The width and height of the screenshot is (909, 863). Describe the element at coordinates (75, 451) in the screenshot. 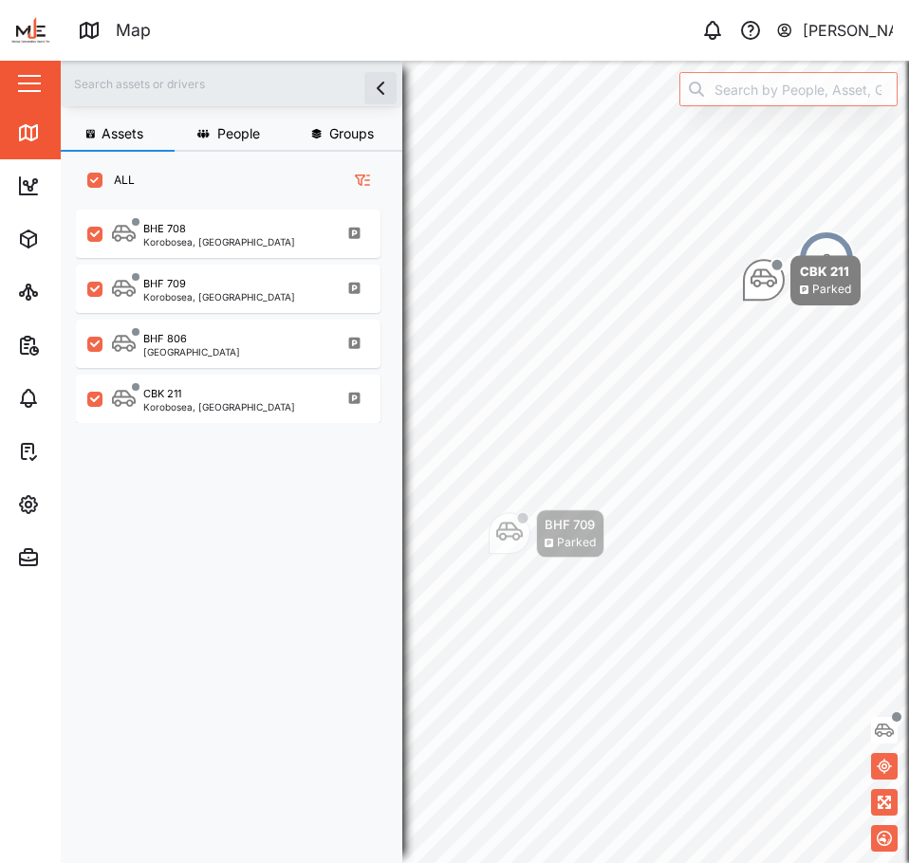

I see `div: Tasks` at that location.